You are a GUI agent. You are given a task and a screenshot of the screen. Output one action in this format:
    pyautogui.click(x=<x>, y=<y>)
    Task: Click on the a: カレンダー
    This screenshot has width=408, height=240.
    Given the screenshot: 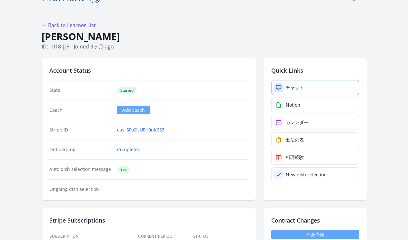 What is the action you would take?
    pyautogui.click(x=315, y=122)
    